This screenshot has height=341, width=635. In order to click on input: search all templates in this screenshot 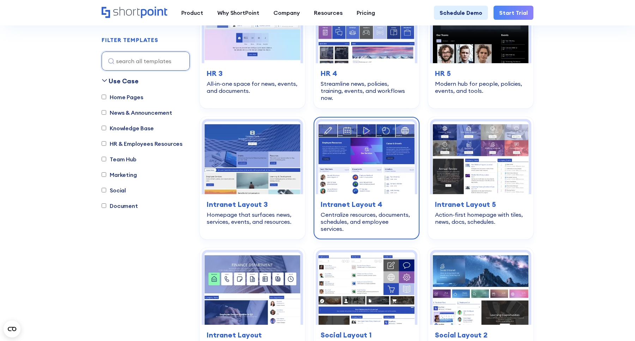, I will do `click(146, 61)`.